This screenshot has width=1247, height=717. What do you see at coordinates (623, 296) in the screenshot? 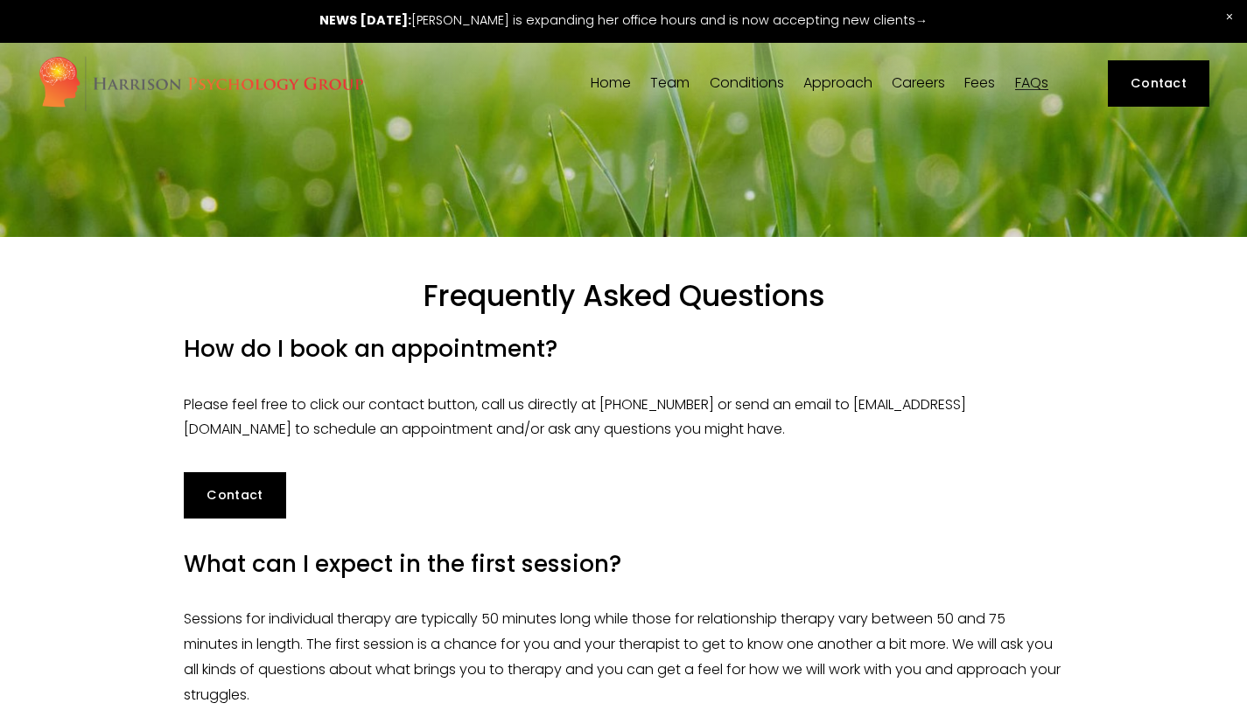
I see `h1: Frequently Asked Questions` at bounding box center [623, 296].